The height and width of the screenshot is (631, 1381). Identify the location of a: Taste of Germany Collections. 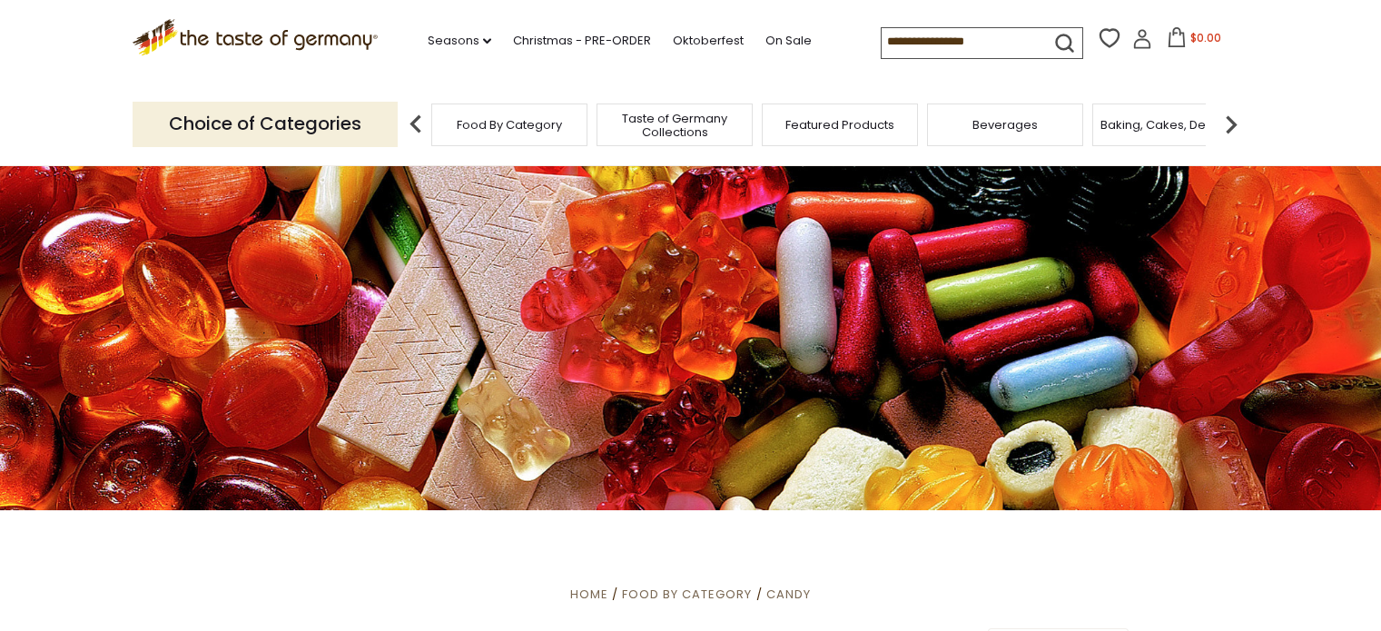
(675, 125).